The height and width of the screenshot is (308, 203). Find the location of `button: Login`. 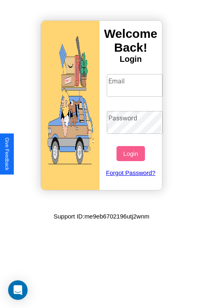

button: Login is located at coordinates (130, 153).